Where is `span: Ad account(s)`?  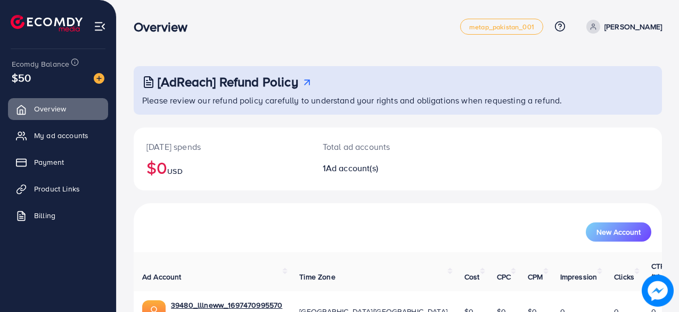 span: Ad account(s) is located at coordinates (352, 168).